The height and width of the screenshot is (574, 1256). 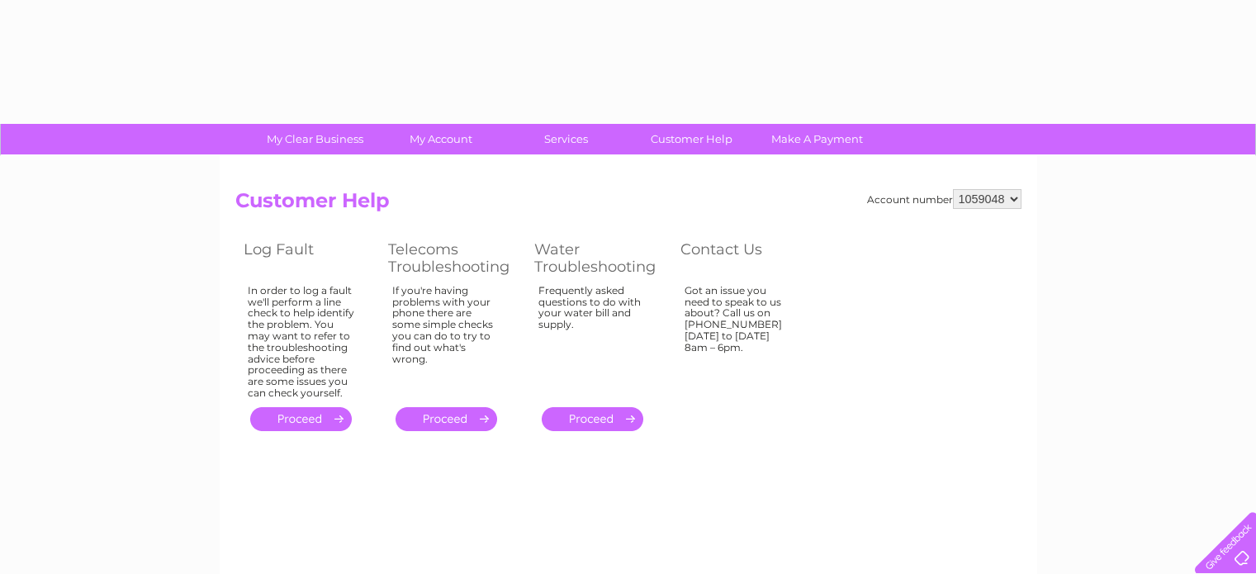 What do you see at coordinates (440, 139) in the screenshot?
I see `a: My Account` at bounding box center [440, 139].